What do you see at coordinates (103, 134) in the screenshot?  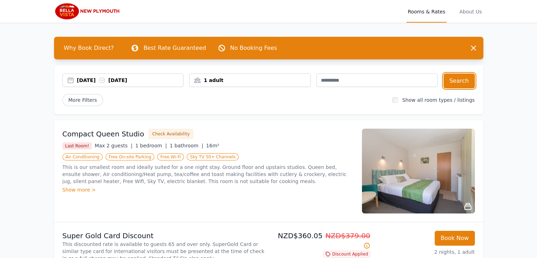 I see `h3: Compact Queen Studio` at bounding box center [103, 134].